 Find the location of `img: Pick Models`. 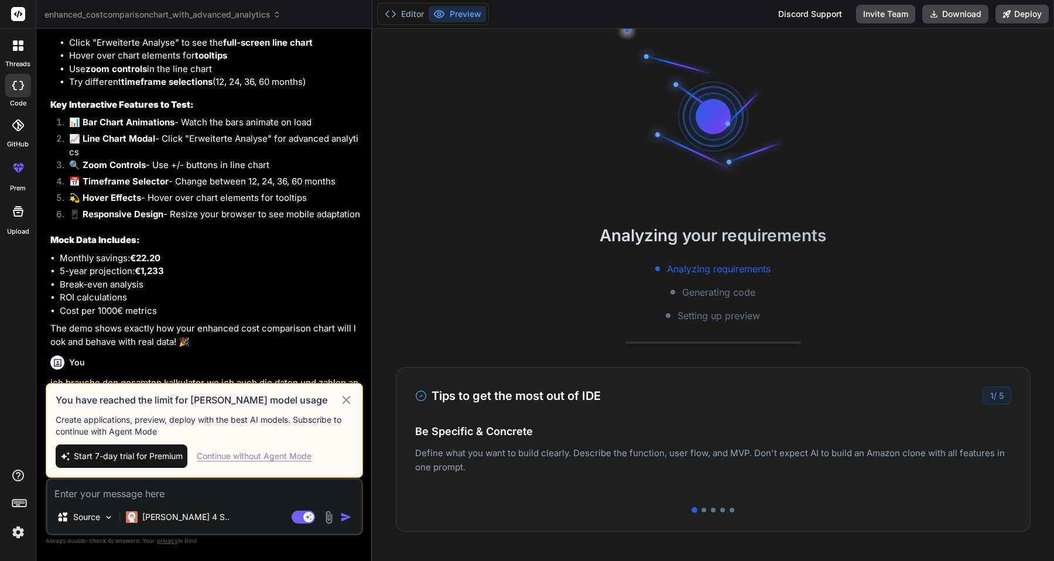

img: Pick Models is located at coordinates (108, 517).